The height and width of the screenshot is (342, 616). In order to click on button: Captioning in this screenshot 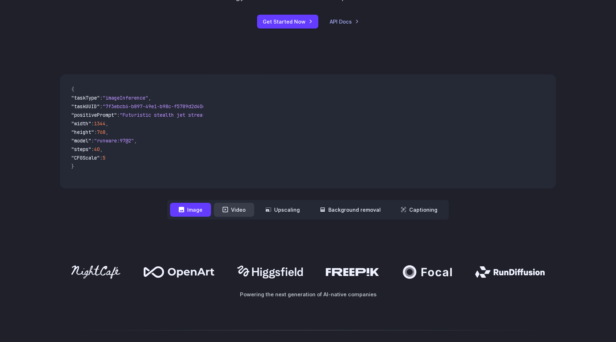, I will do `click(419, 209)`.